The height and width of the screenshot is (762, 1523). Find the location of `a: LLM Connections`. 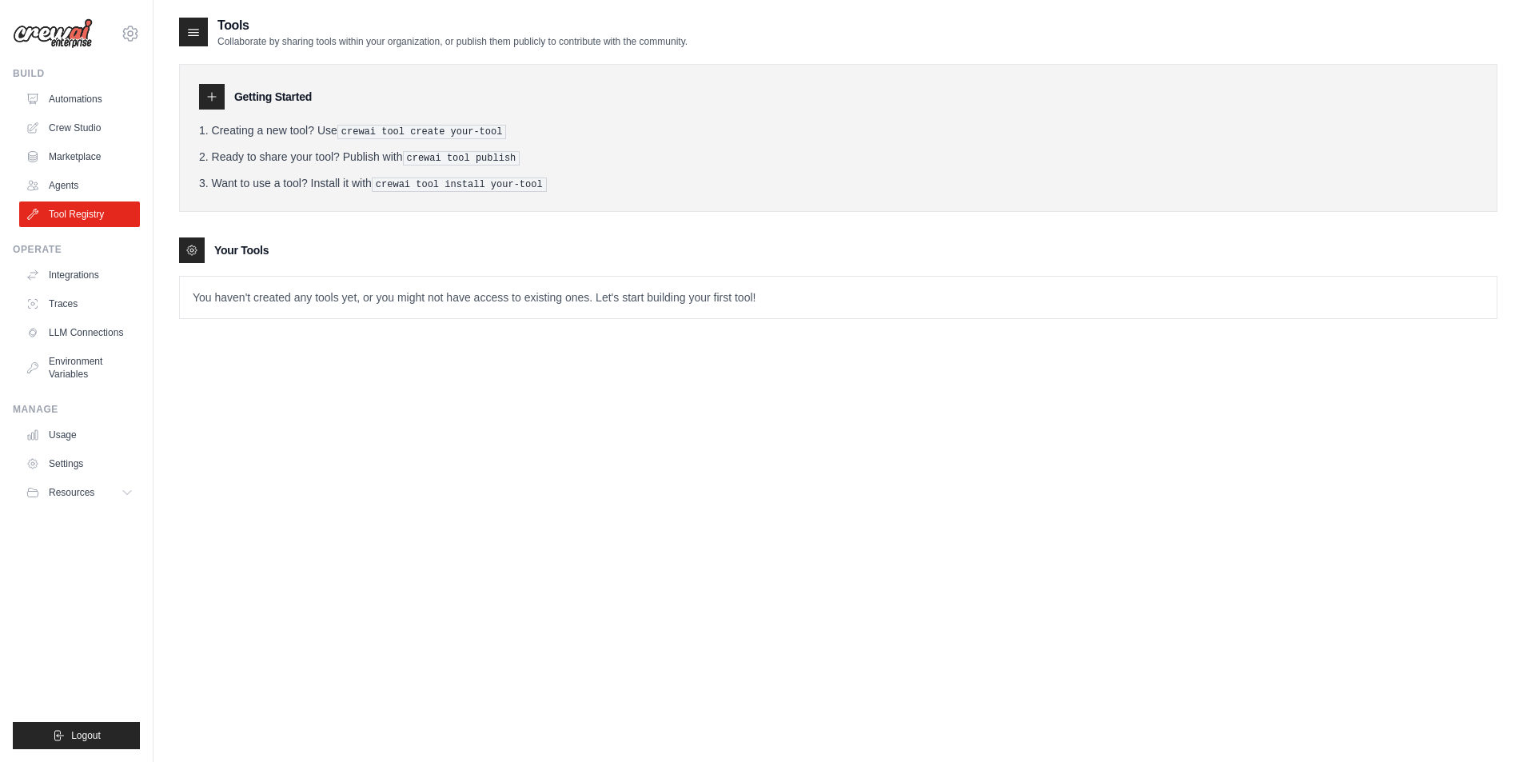

a: LLM Connections is located at coordinates (79, 333).